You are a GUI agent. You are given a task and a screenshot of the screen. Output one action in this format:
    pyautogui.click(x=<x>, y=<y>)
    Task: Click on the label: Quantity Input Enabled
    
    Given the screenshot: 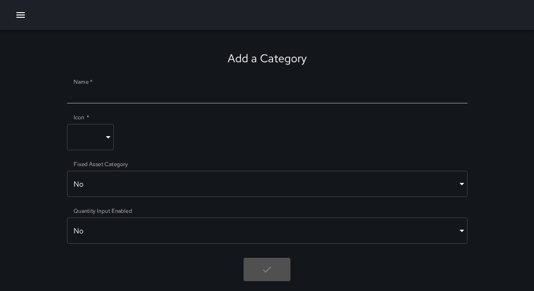 What is the action you would take?
    pyautogui.click(x=103, y=211)
    